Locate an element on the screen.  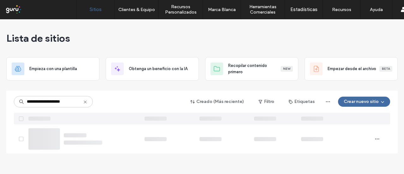
span: Empieza con una plantilla is located at coordinates (53, 69).